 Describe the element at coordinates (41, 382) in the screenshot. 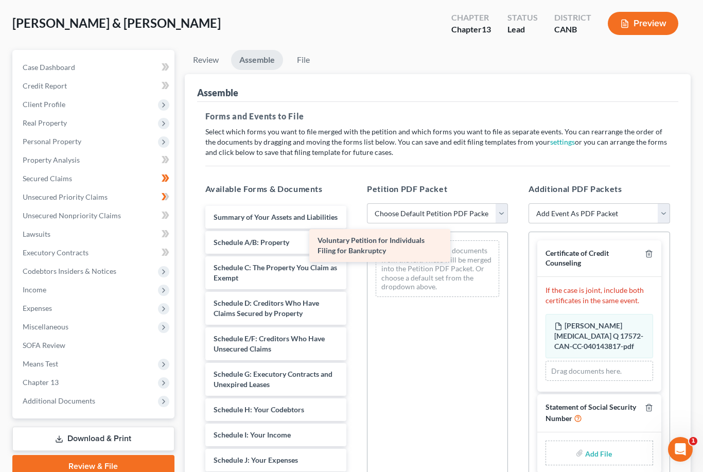

I see `span: Chapter 13` at that location.